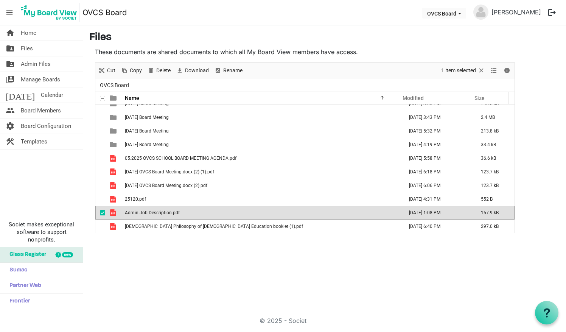 Image resolution: width=566 pixels, height=332 pixels. I want to click on img: no-profile-picture.svg, so click(481, 12).